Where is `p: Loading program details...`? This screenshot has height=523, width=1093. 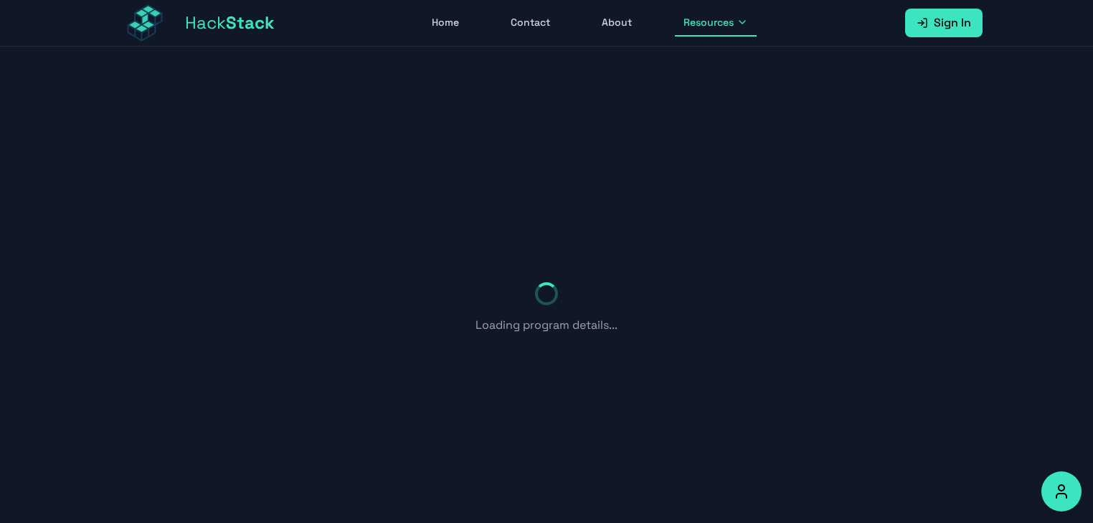 p: Loading program details... is located at coordinates (546, 326).